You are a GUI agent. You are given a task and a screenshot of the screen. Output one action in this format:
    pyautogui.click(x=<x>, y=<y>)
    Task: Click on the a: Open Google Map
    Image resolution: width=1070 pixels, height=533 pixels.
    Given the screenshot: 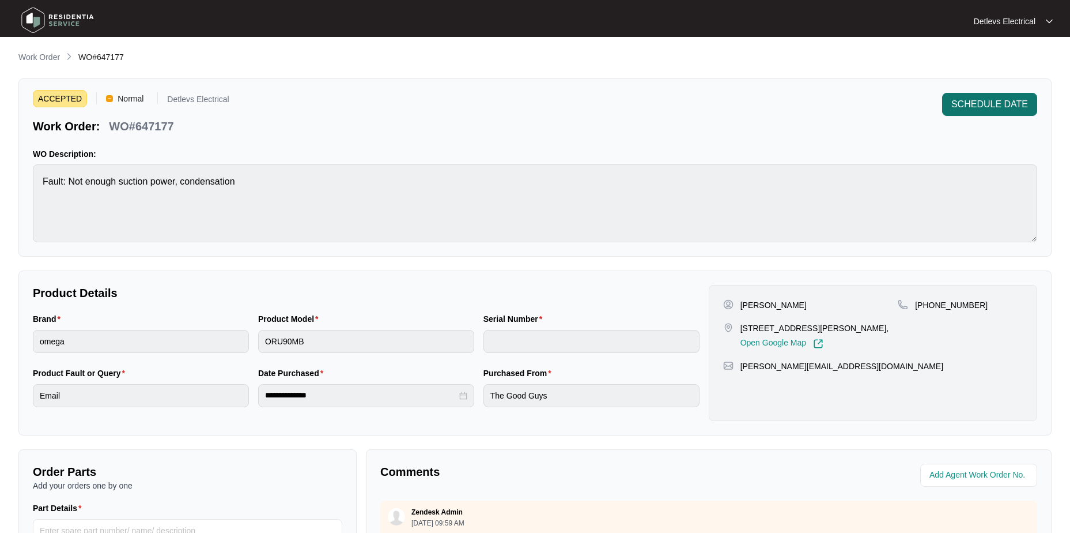 What is the action you would take?
    pyautogui.click(x=782, y=343)
    